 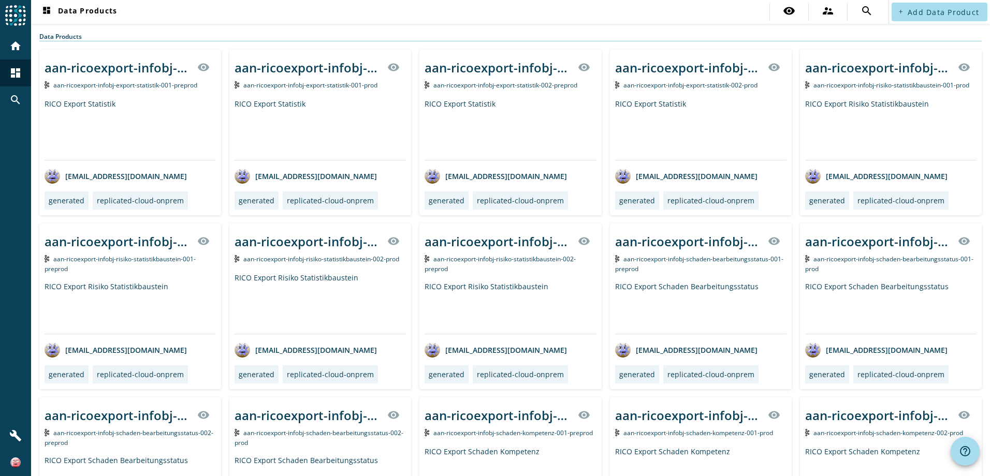 I want to click on span: Kafka Topic: aan-ricoexport-infobj-schaden-kompetenz-001-preprod, so click(x=513, y=433).